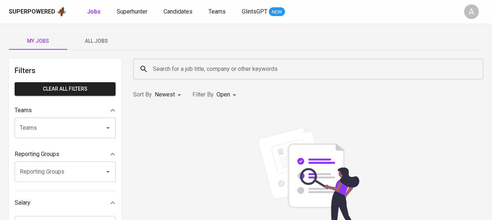 The width and height of the screenshot is (492, 220). I want to click on p: Sort By, so click(142, 95).